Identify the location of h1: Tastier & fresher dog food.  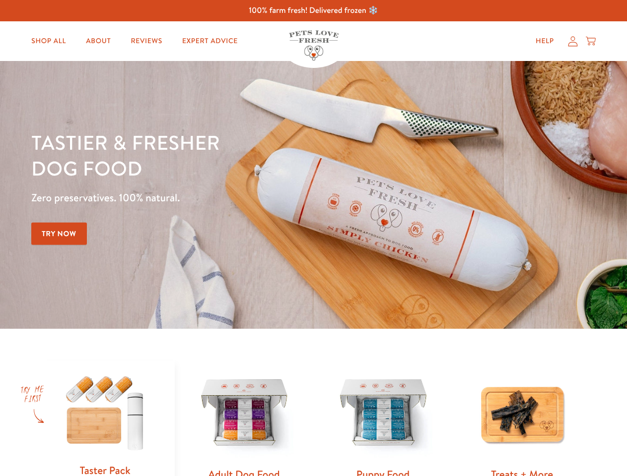
(219, 155).